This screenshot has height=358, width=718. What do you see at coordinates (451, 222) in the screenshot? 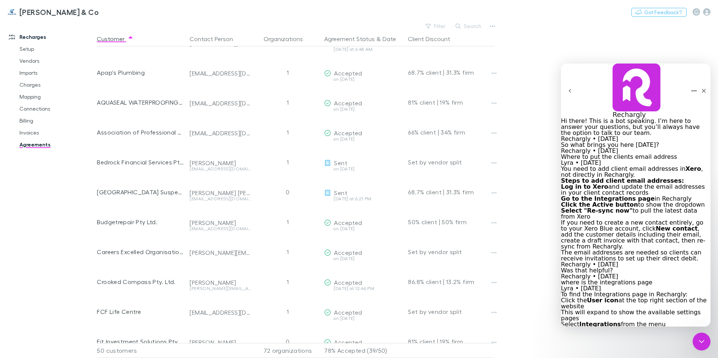
I see `div: 50% client | 50% firm` at bounding box center [451, 222].